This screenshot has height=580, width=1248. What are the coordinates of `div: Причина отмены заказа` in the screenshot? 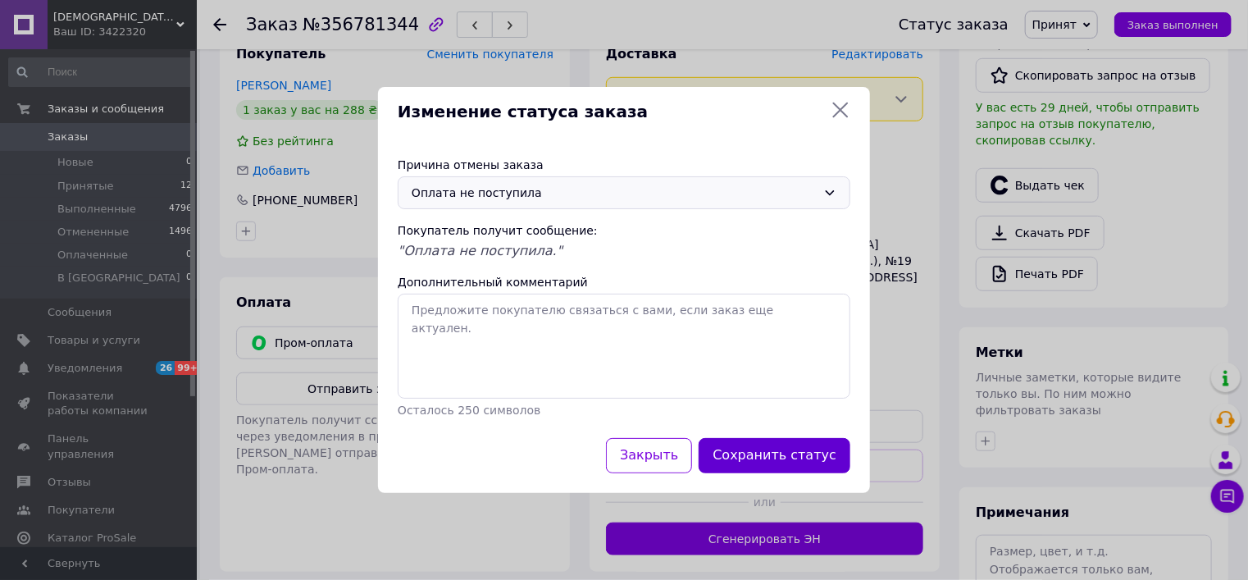 It's located at (624, 165).